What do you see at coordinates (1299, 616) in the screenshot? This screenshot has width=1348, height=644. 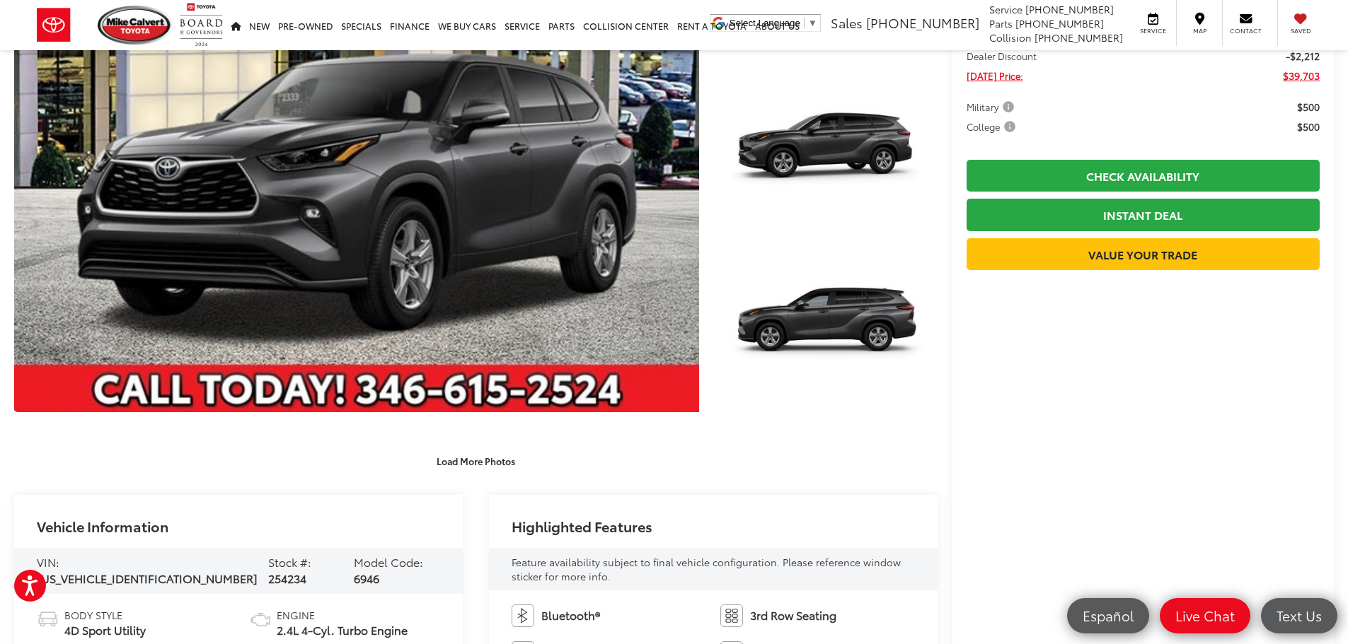 I see `a: Text Us` at bounding box center [1299, 616].